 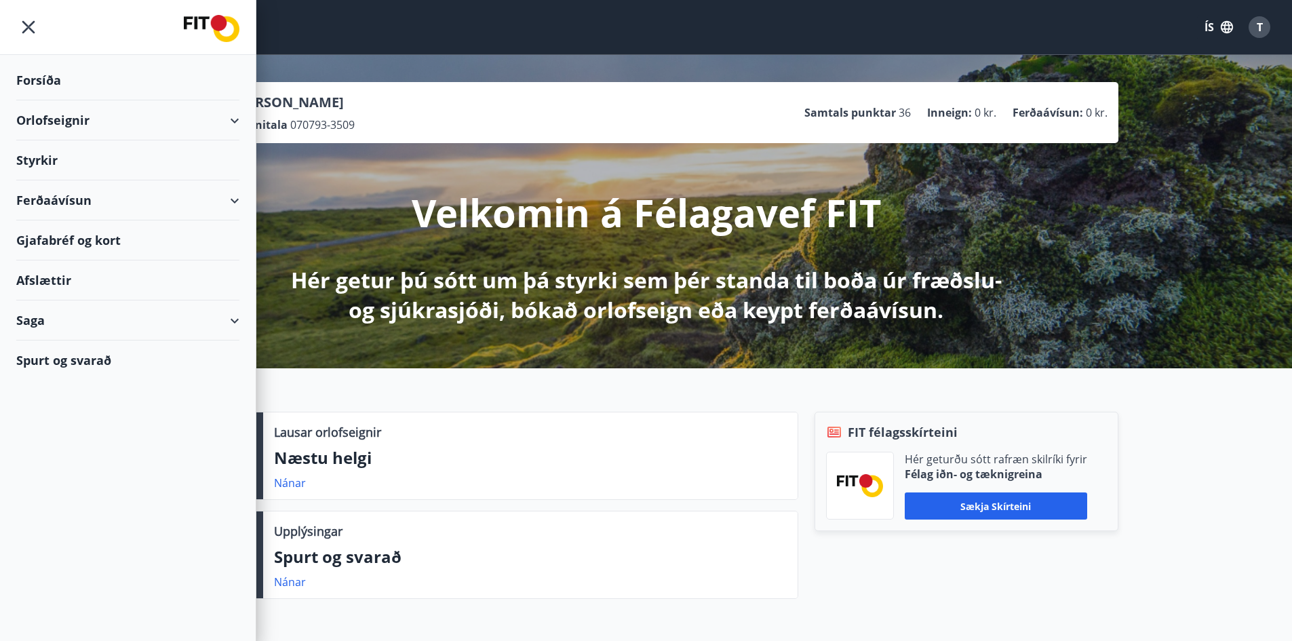 What do you see at coordinates (128, 160) in the screenshot?
I see `div: Styrkir` at bounding box center [128, 160].